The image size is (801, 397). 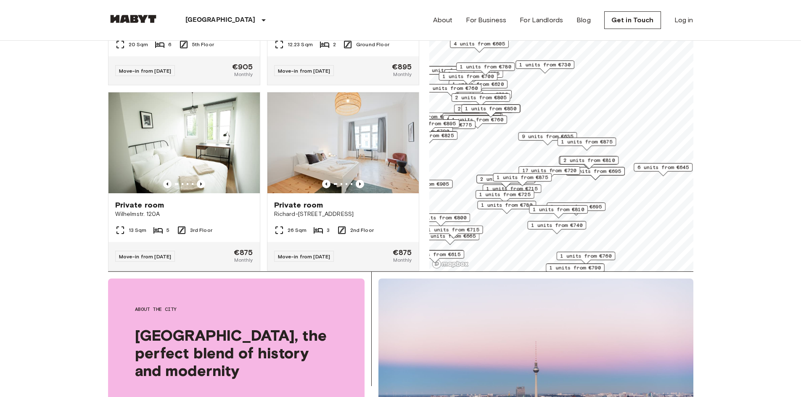 I want to click on a: Get in Touch, so click(x=632, y=20).